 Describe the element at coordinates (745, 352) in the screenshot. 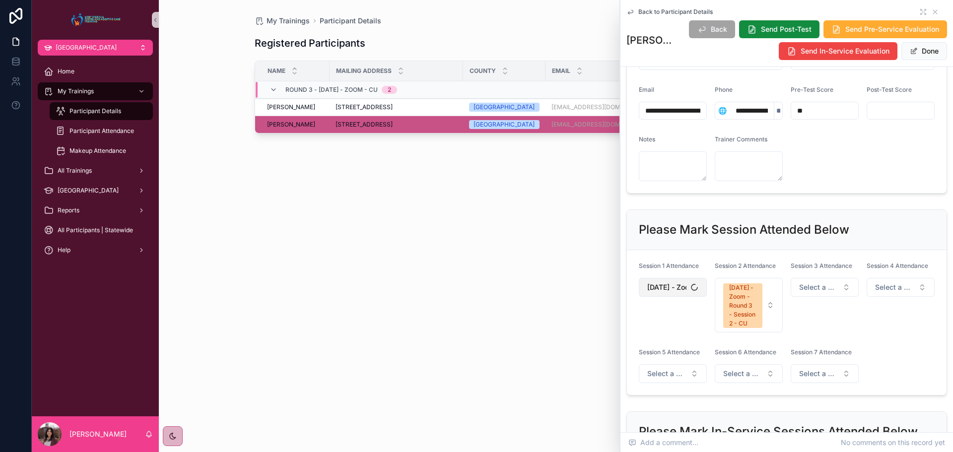

I see `span: Session 6 Attendance` at that location.